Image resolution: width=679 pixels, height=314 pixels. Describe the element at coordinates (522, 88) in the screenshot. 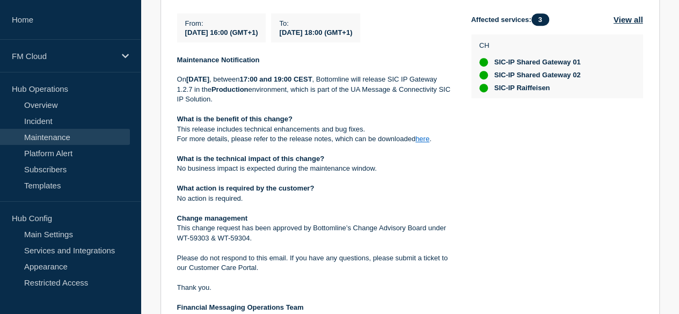

I see `span: SIC-IP Raiffeisen` at that location.